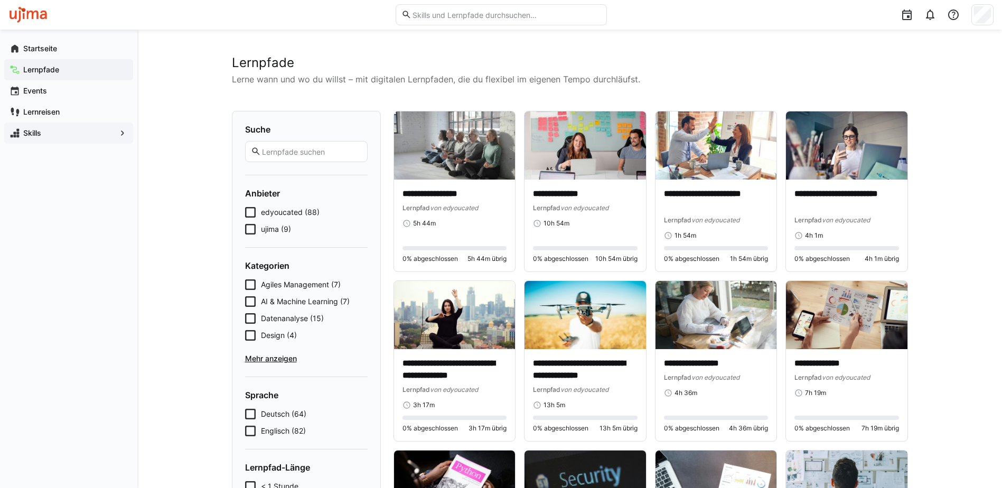  Describe the element at coordinates (814, 235) in the screenshot. I see `span: 4h 1m` at that location.